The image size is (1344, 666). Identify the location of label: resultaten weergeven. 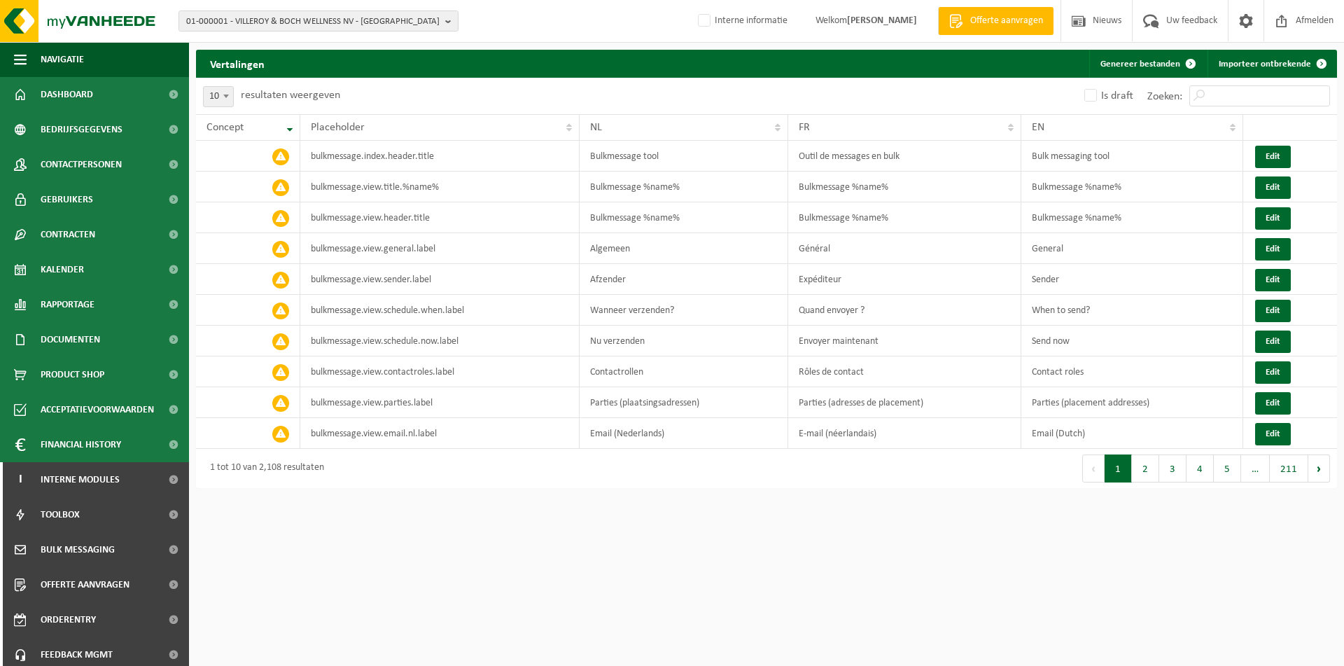
(291, 95).